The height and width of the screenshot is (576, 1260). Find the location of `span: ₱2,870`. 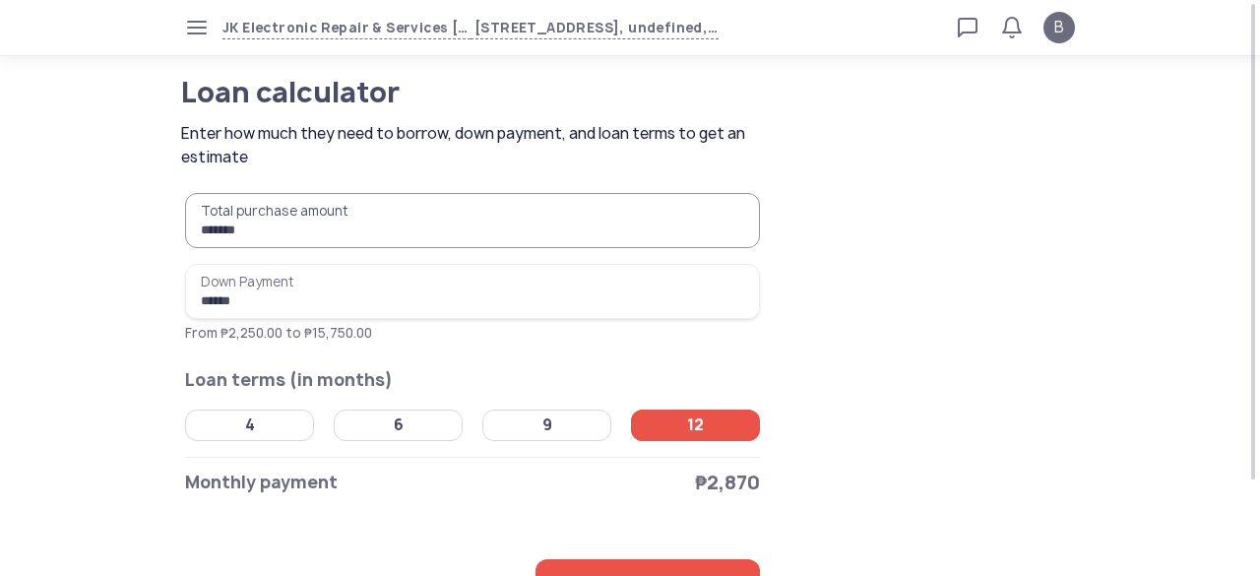

span: ₱2,870 is located at coordinates (728, 482).